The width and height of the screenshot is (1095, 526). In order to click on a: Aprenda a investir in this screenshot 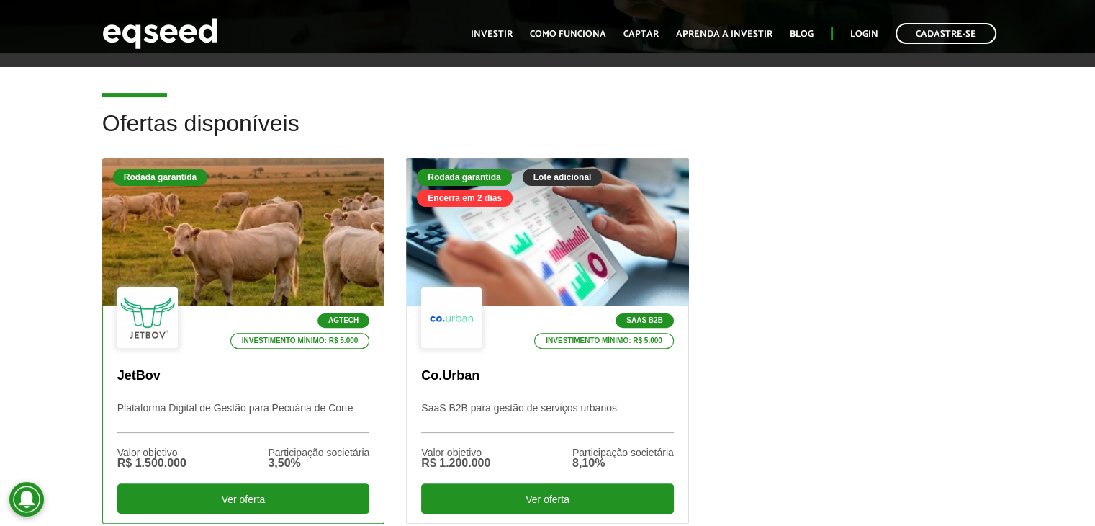, I will do `click(725, 34)`.